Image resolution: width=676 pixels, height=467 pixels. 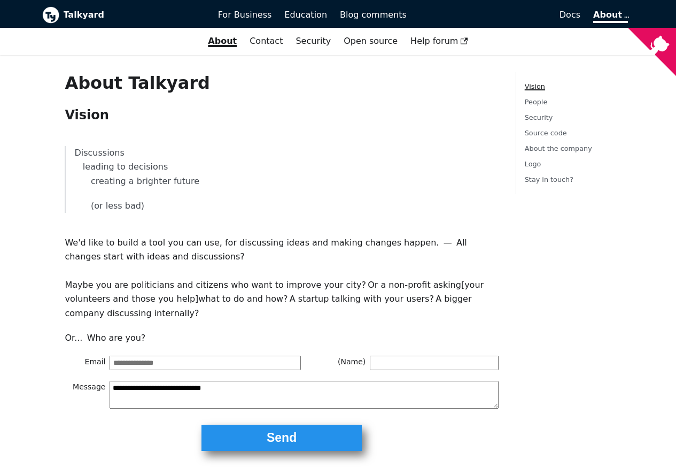 What do you see at coordinates (500, 15) in the screenshot?
I see `a: Docs` at bounding box center [500, 15].